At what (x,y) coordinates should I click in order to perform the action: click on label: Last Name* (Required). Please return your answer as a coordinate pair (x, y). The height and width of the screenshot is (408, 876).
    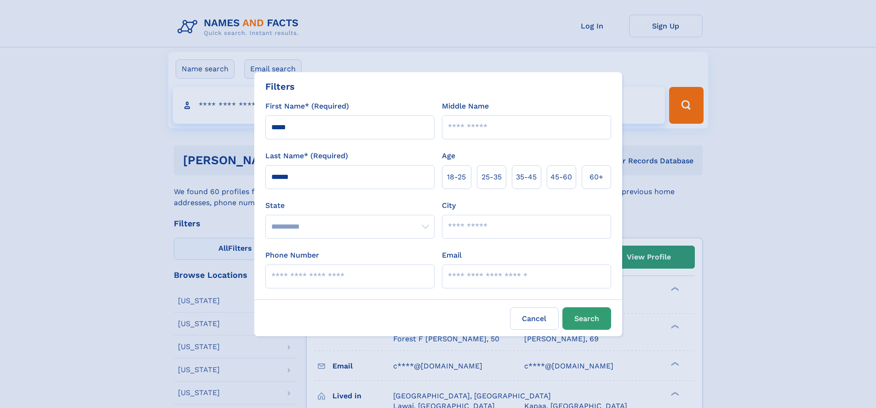
    Looking at the image, I should click on (307, 156).